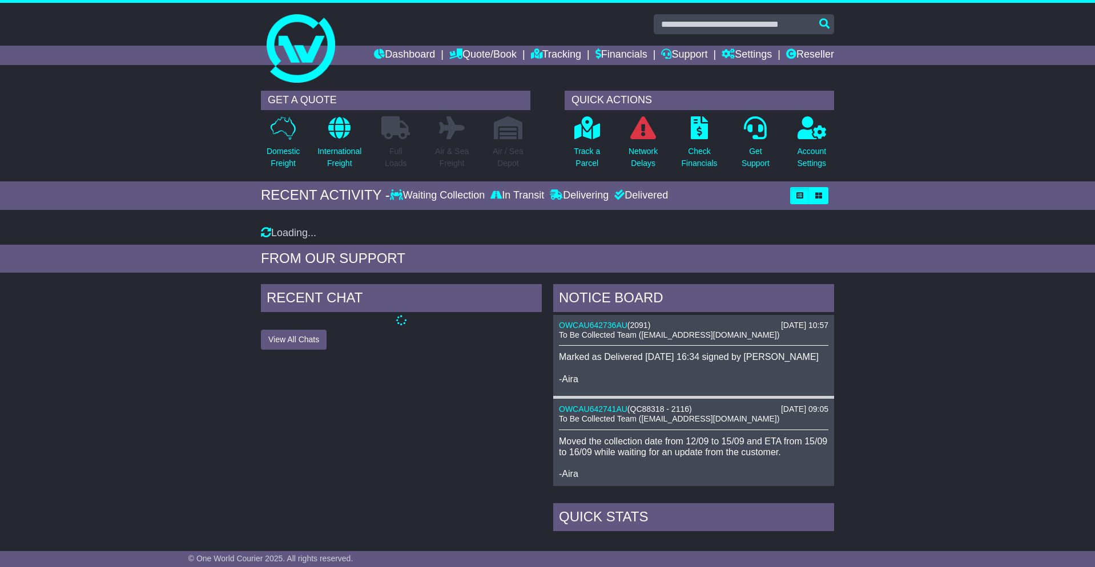 This screenshot has width=1095, height=567. I want to click on a: Settings, so click(747, 55).